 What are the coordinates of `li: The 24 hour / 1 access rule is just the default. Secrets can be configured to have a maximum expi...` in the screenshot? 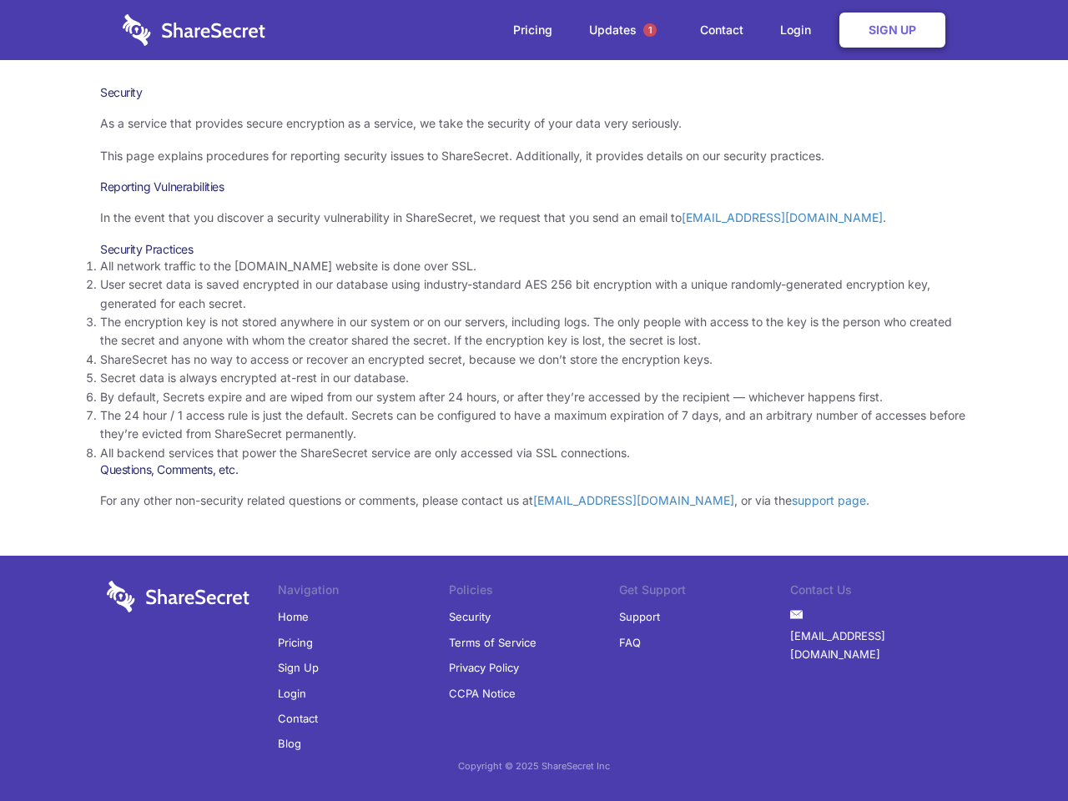 It's located at (534, 425).